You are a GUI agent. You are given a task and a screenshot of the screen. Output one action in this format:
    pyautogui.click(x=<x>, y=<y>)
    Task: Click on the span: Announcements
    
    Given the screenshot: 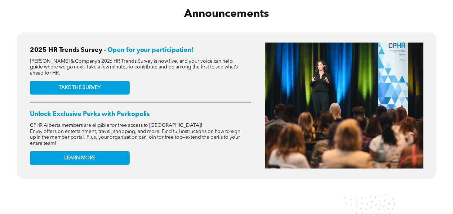 What is the action you would take?
    pyautogui.click(x=226, y=14)
    